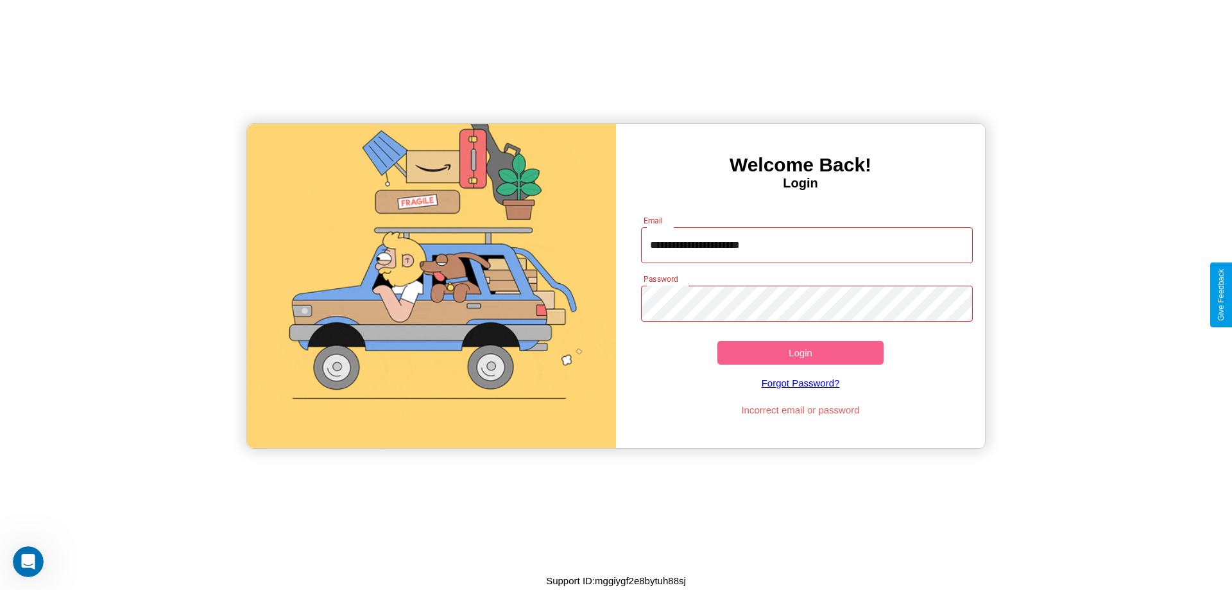 This screenshot has height=590, width=1232. Describe the element at coordinates (801, 382) in the screenshot. I see `a: Forgot Password?` at that location.